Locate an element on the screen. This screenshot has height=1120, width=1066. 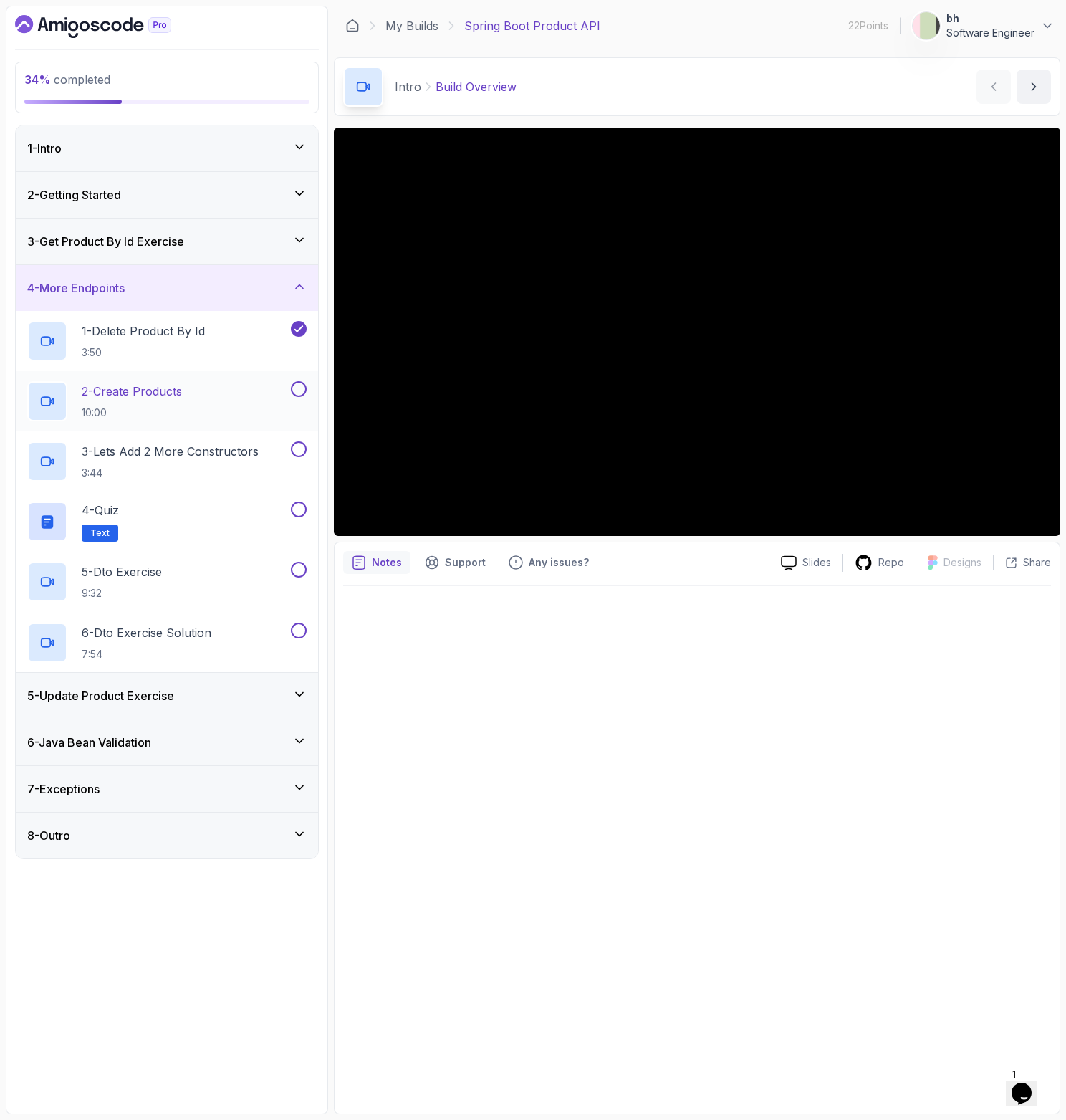
a: My Builds is located at coordinates (412, 25).